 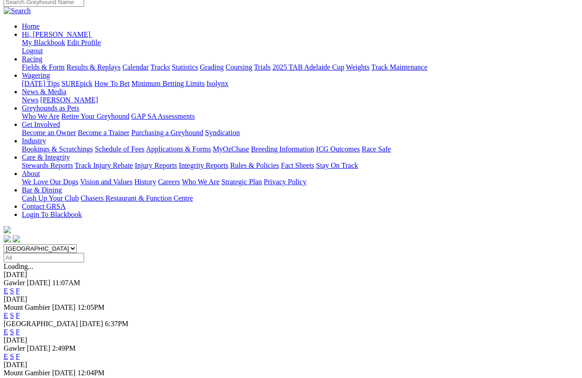 I want to click on a: Fact Sheets, so click(x=298, y=165).